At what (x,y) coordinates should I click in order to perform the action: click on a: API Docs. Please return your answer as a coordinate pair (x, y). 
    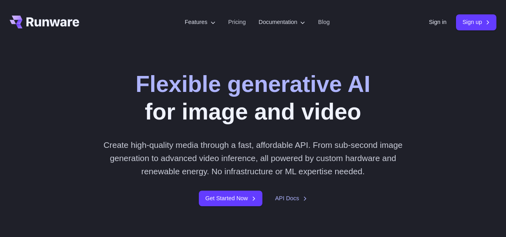
    Looking at the image, I should click on (291, 198).